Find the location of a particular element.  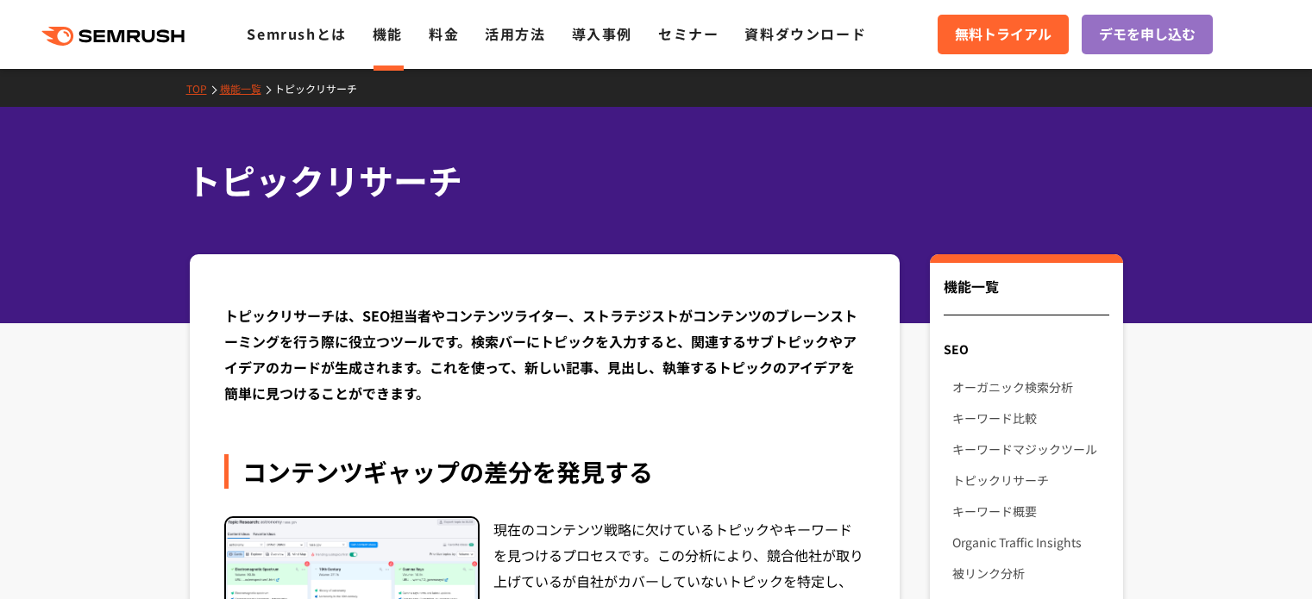

a: セミナー is located at coordinates (688, 34).